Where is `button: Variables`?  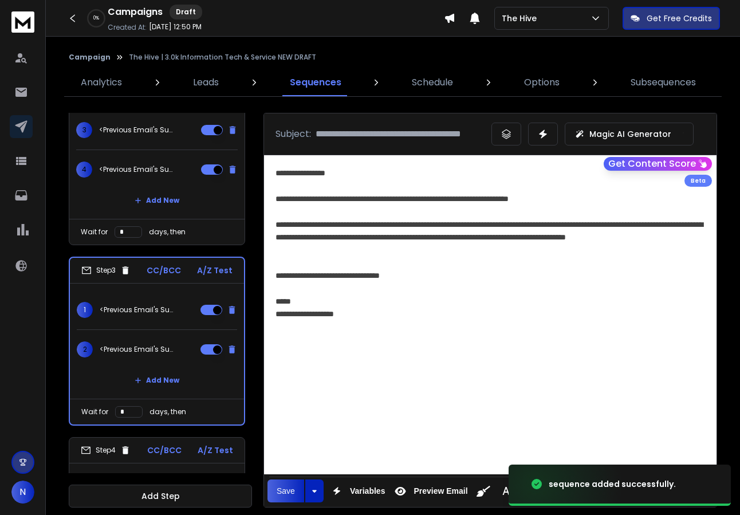
button: Variables is located at coordinates (357, 491).